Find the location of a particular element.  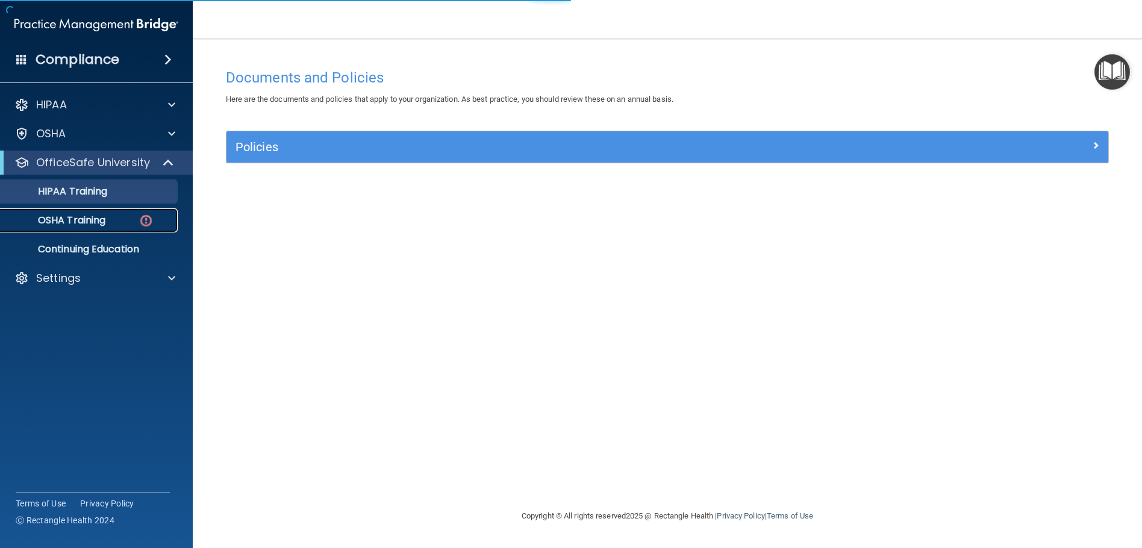

p: Continuing Education is located at coordinates (90, 249).